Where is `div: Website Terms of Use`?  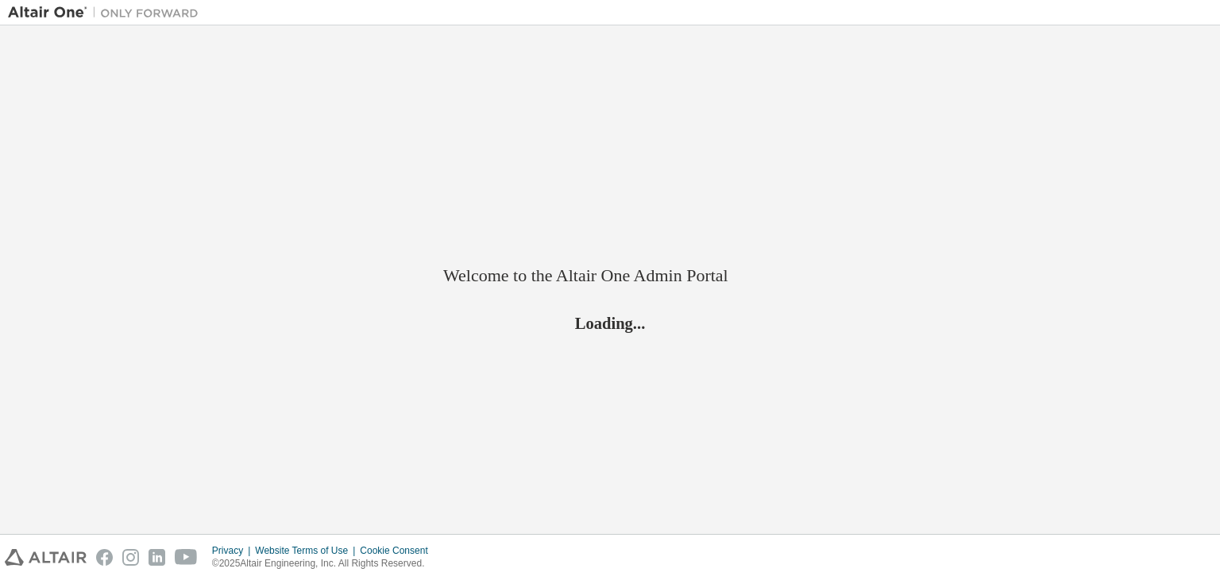
div: Website Terms of Use is located at coordinates (307, 550).